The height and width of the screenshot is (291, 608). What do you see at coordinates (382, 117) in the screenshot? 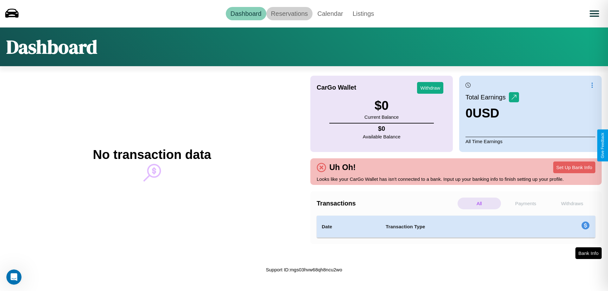
I see `p: Current Balance` at bounding box center [382, 117].